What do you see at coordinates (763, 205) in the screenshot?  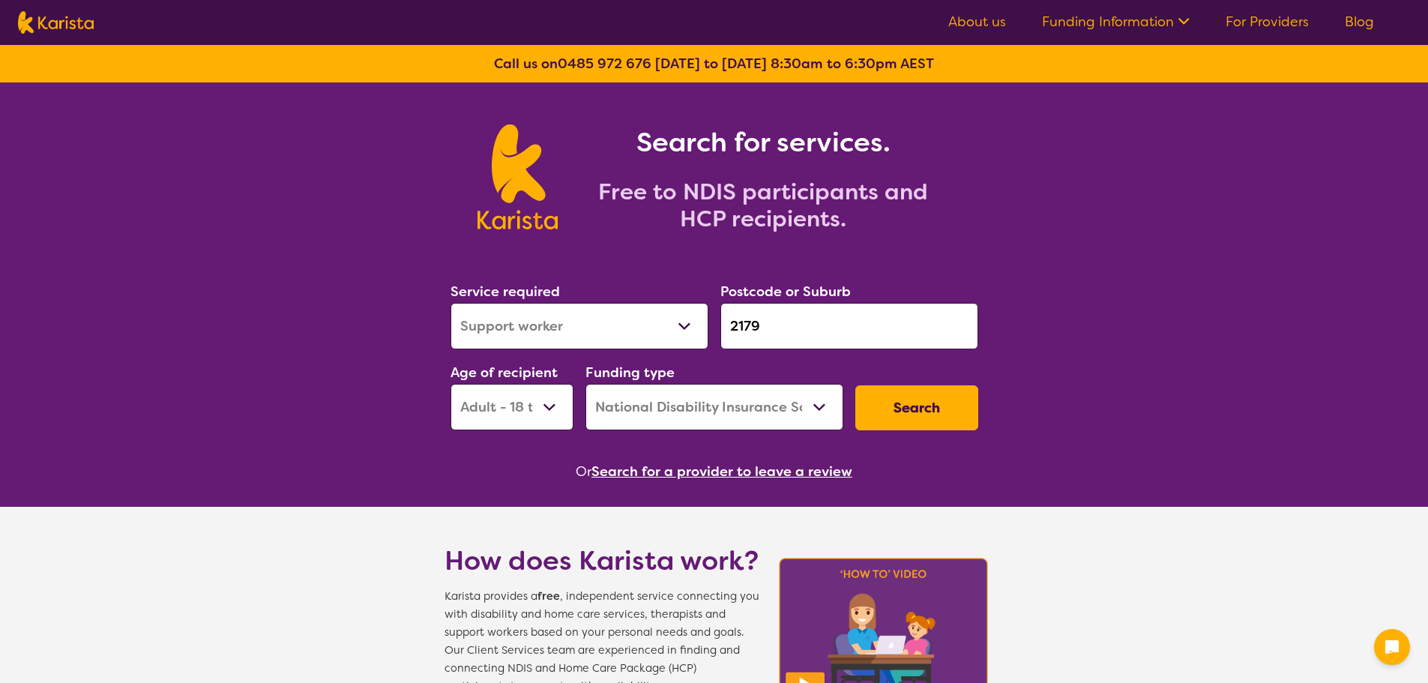 I see `h2: Free to NDIS participants and HCP recipients.` at bounding box center [763, 205].